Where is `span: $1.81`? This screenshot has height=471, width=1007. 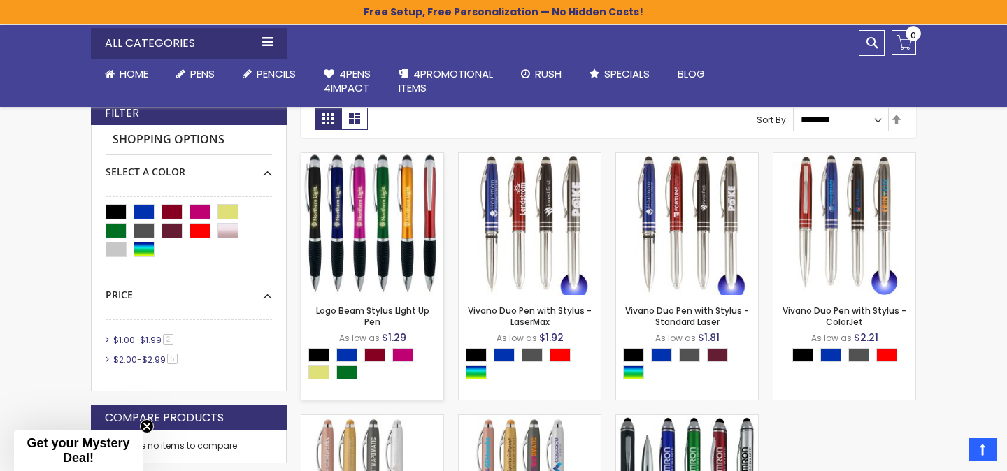 span: $1.81 is located at coordinates (709, 338).